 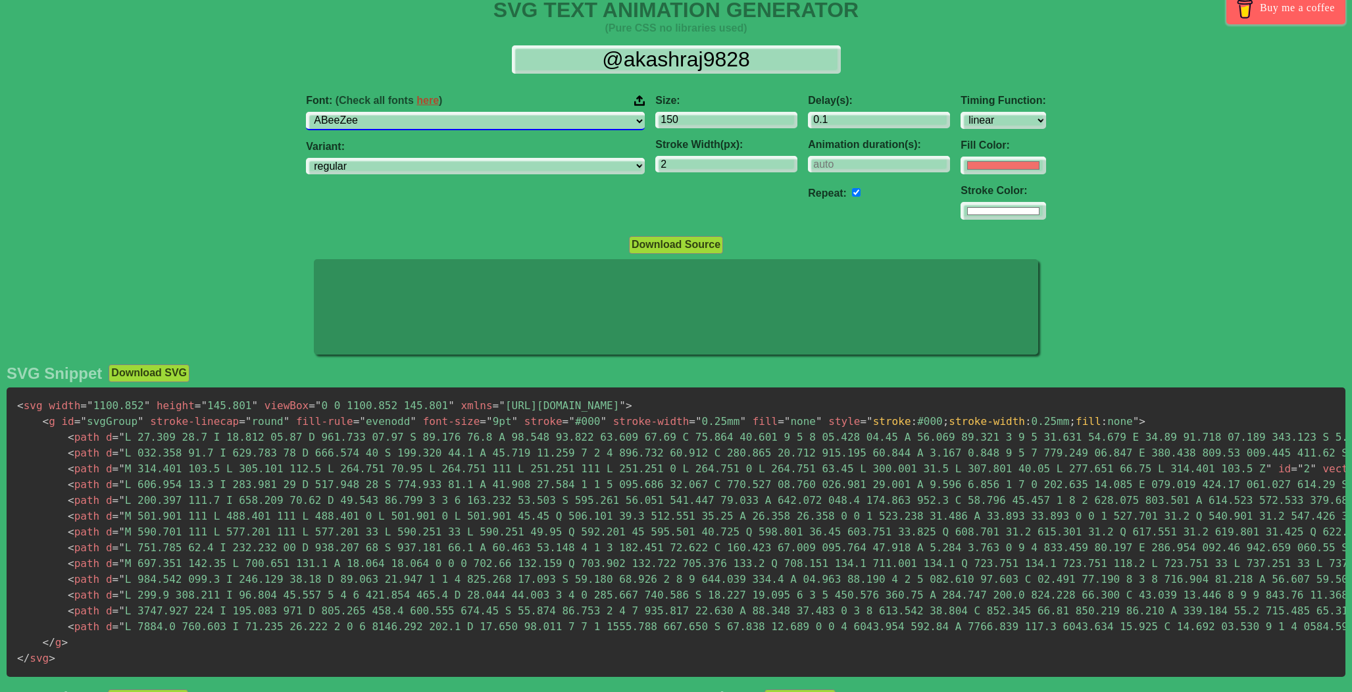 What do you see at coordinates (1003, 145) in the screenshot?
I see `label: Fill Color:` at bounding box center [1003, 145].